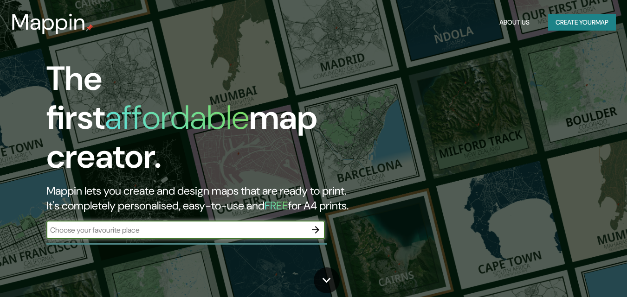 This screenshot has width=627, height=297. I want to click on h5: FREE, so click(276, 205).